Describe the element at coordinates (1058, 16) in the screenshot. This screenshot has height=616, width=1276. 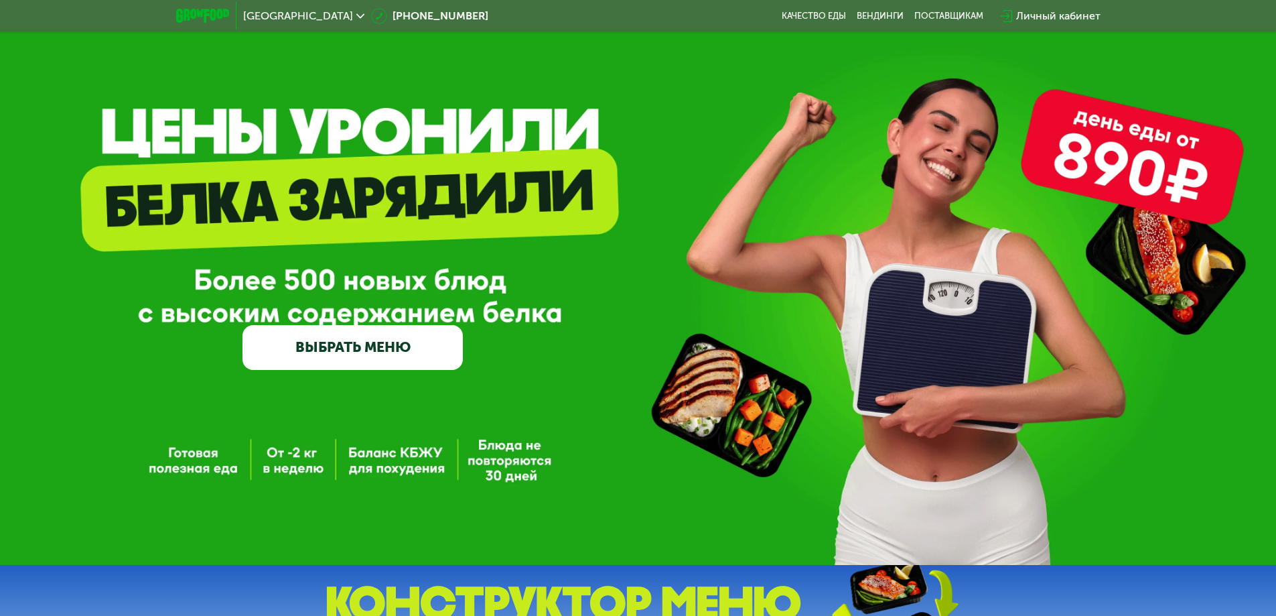
I see `div: Личный кабинет` at that location.